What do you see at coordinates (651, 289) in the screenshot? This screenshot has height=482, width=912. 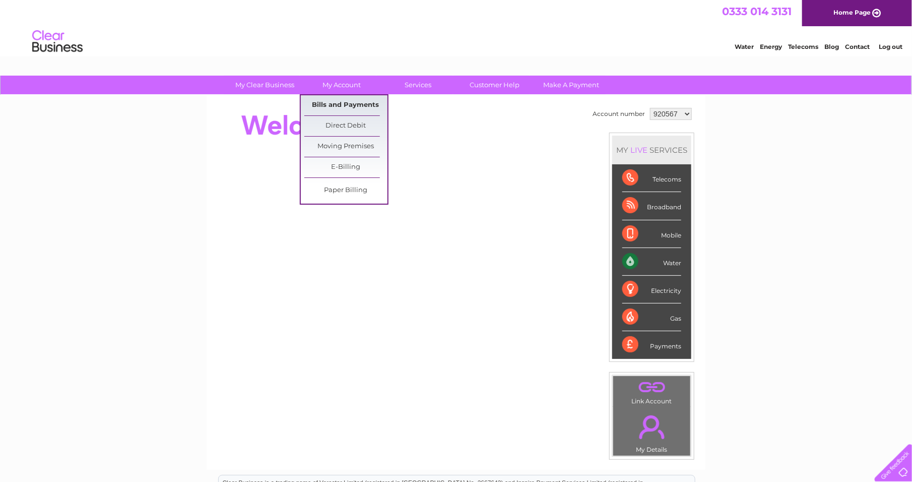 I see `div: Electricity` at bounding box center [651, 289].